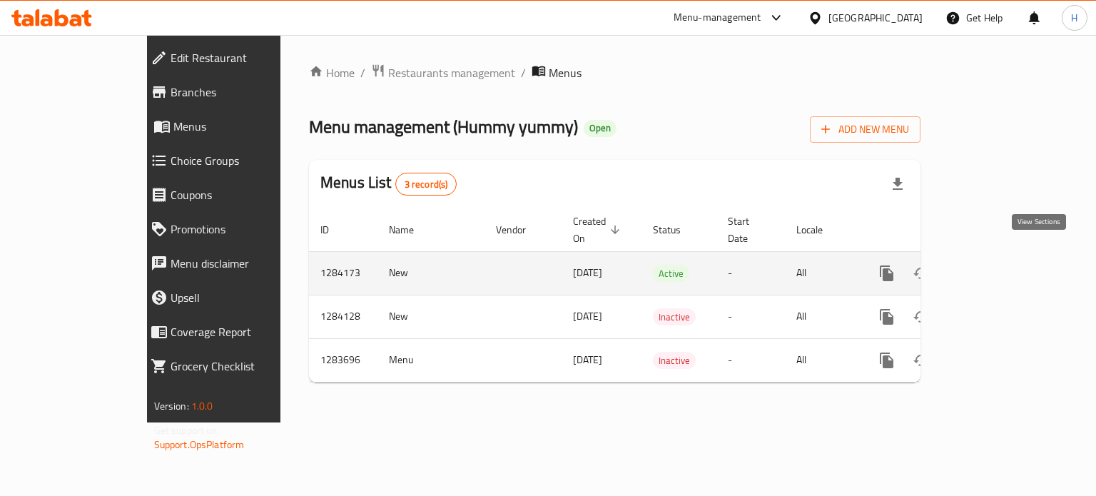 Image resolution: width=1096 pixels, height=496 pixels. What do you see at coordinates (443, 126) in the screenshot?
I see `span: Menu management ( Hummy yummy )` at bounding box center [443, 126].